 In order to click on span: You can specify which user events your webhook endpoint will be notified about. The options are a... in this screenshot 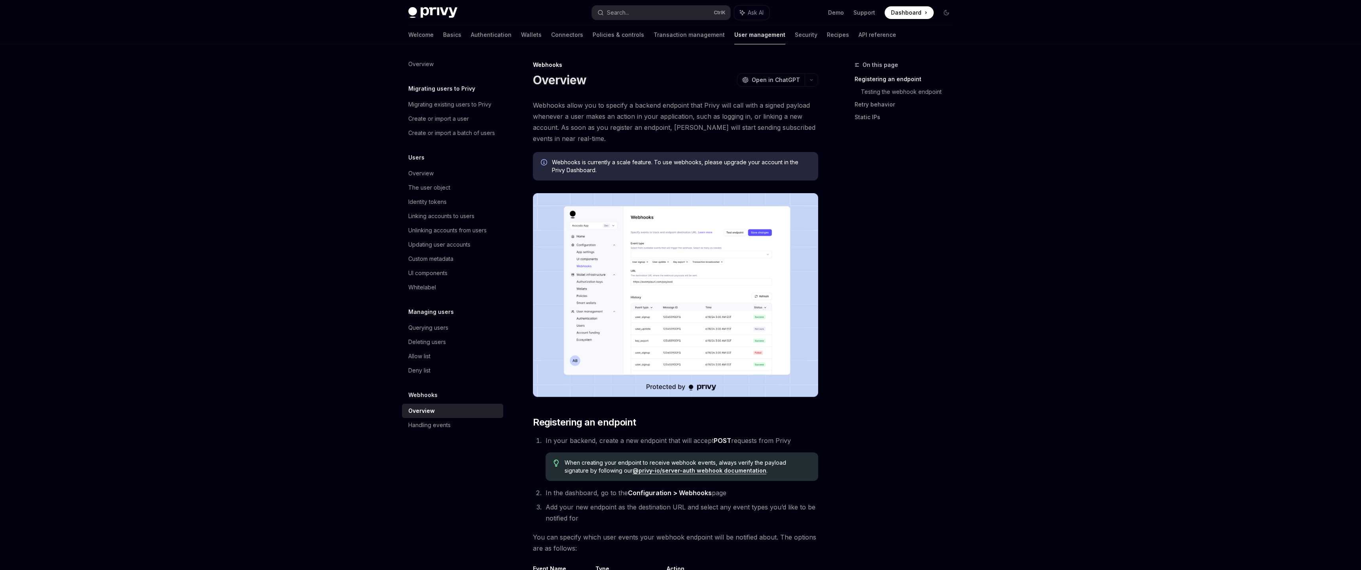, I will do `click(676, 543)`.